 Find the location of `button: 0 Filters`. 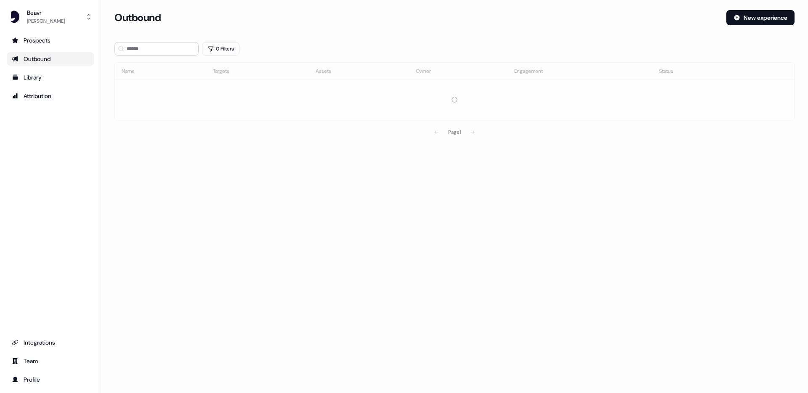

button: 0 Filters is located at coordinates (221, 49).